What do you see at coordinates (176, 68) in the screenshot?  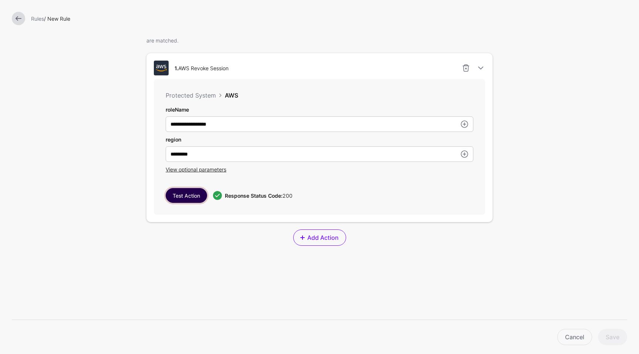 I see `strong: 1.` at bounding box center [176, 68].